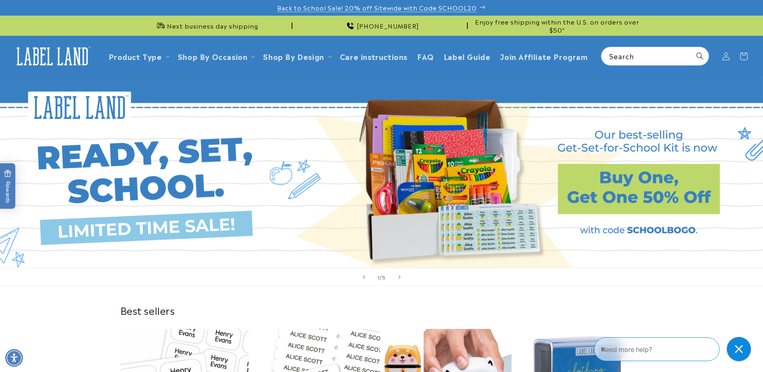 Image resolution: width=763 pixels, height=372 pixels. What do you see at coordinates (138, 56) in the screenshot?
I see `summary: Product Type` at bounding box center [138, 56].